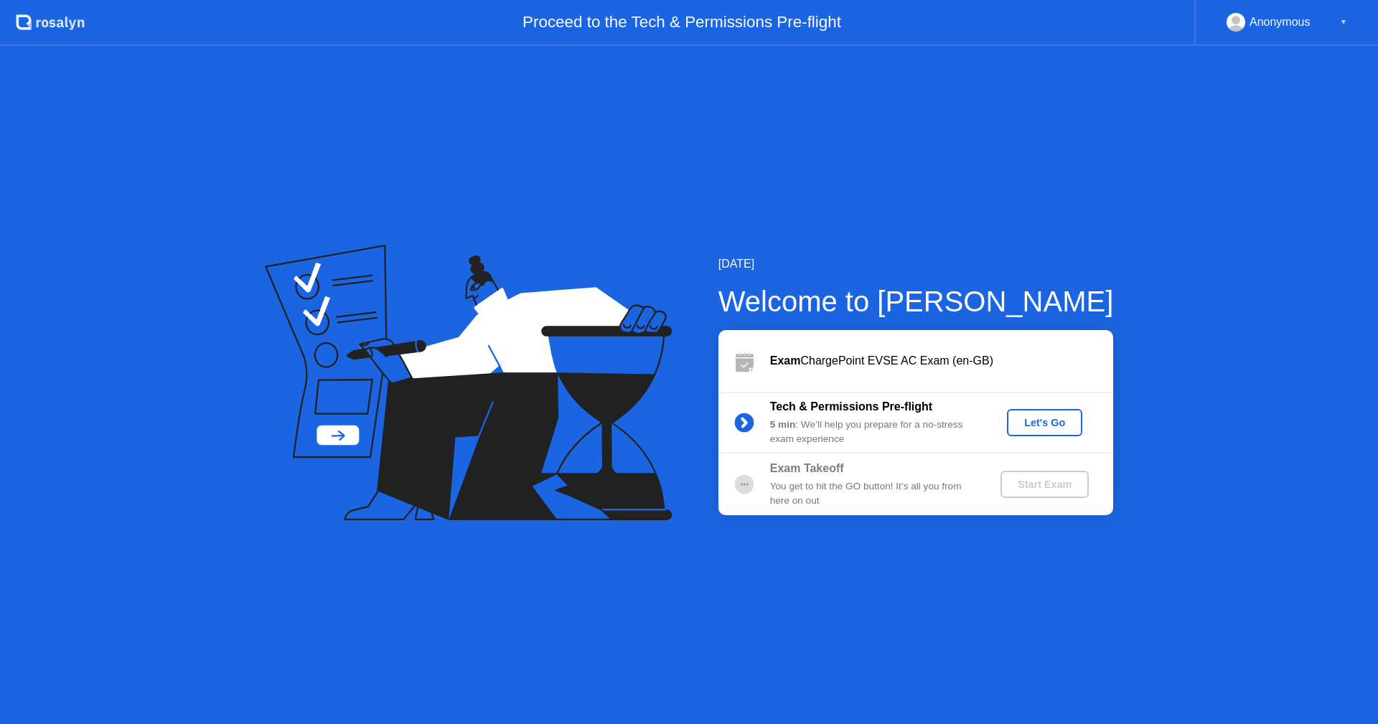  Describe the element at coordinates (1044, 484) in the screenshot. I see `div: Start Exam` at that location.